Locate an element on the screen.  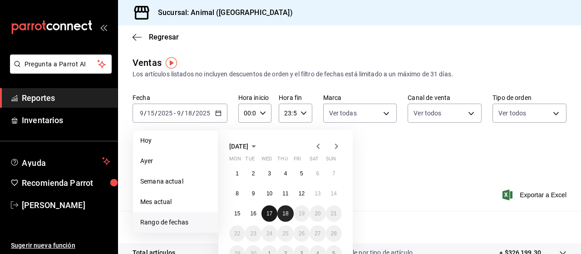
button: September 19, 2025 is located at coordinates (301, 213).